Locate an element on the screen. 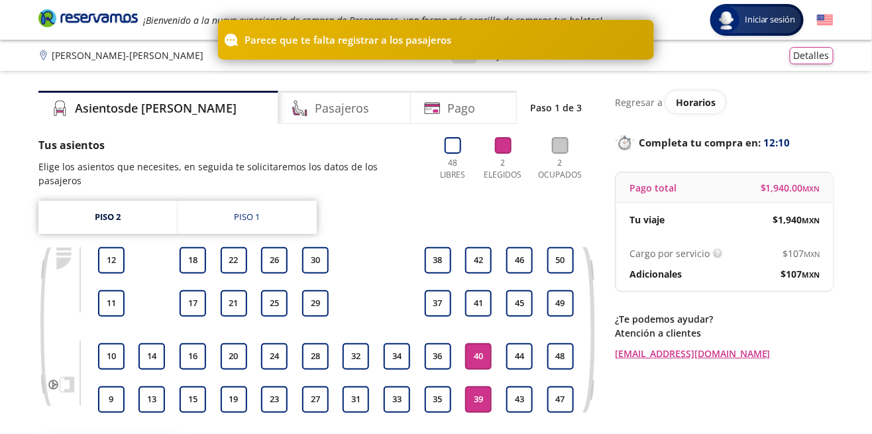 This screenshot has height=434, width=872. button: 31 is located at coordinates (356, 399).